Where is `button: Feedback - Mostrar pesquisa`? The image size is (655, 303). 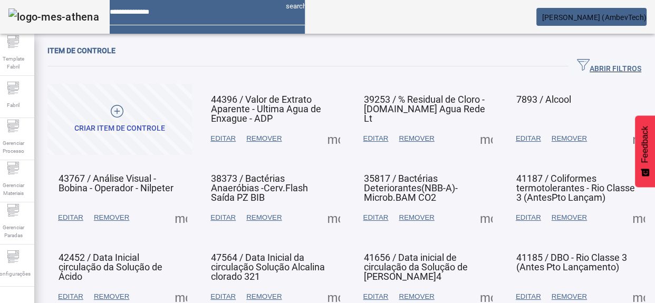
button: Feedback - Mostrar pesquisa is located at coordinates (645, 151).